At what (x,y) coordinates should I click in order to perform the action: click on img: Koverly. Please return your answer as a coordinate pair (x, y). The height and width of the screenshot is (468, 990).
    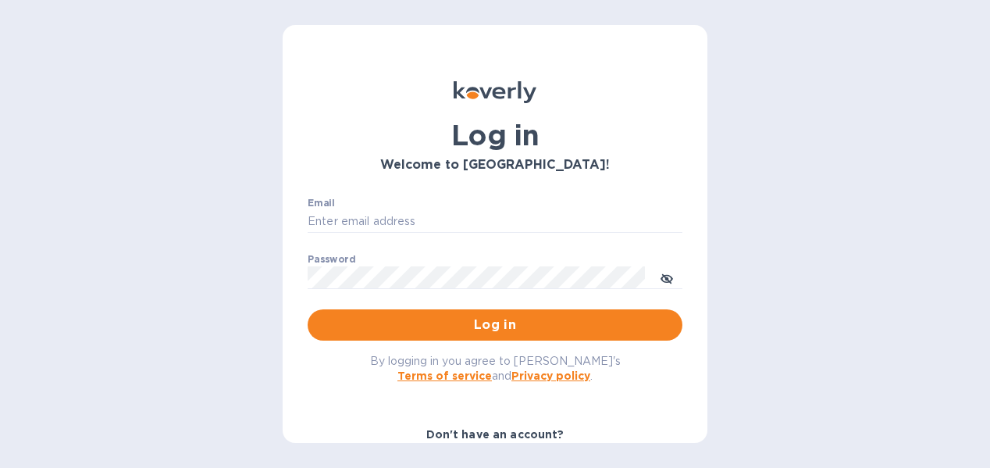
    Looking at the image, I should click on (495, 92).